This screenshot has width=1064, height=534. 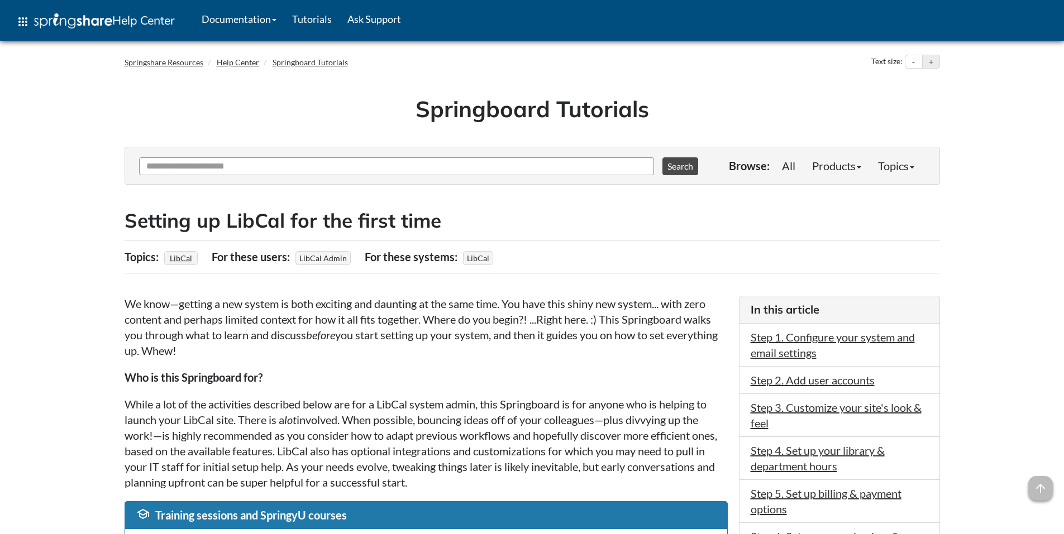 I want to click on a: Ask Support, so click(x=374, y=19).